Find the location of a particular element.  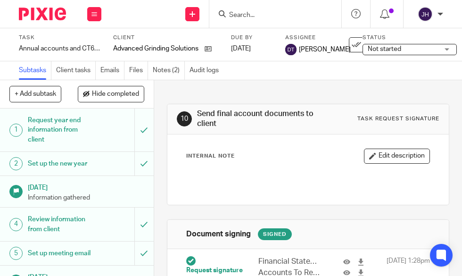

button: Hide completed is located at coordinates (111, 94).